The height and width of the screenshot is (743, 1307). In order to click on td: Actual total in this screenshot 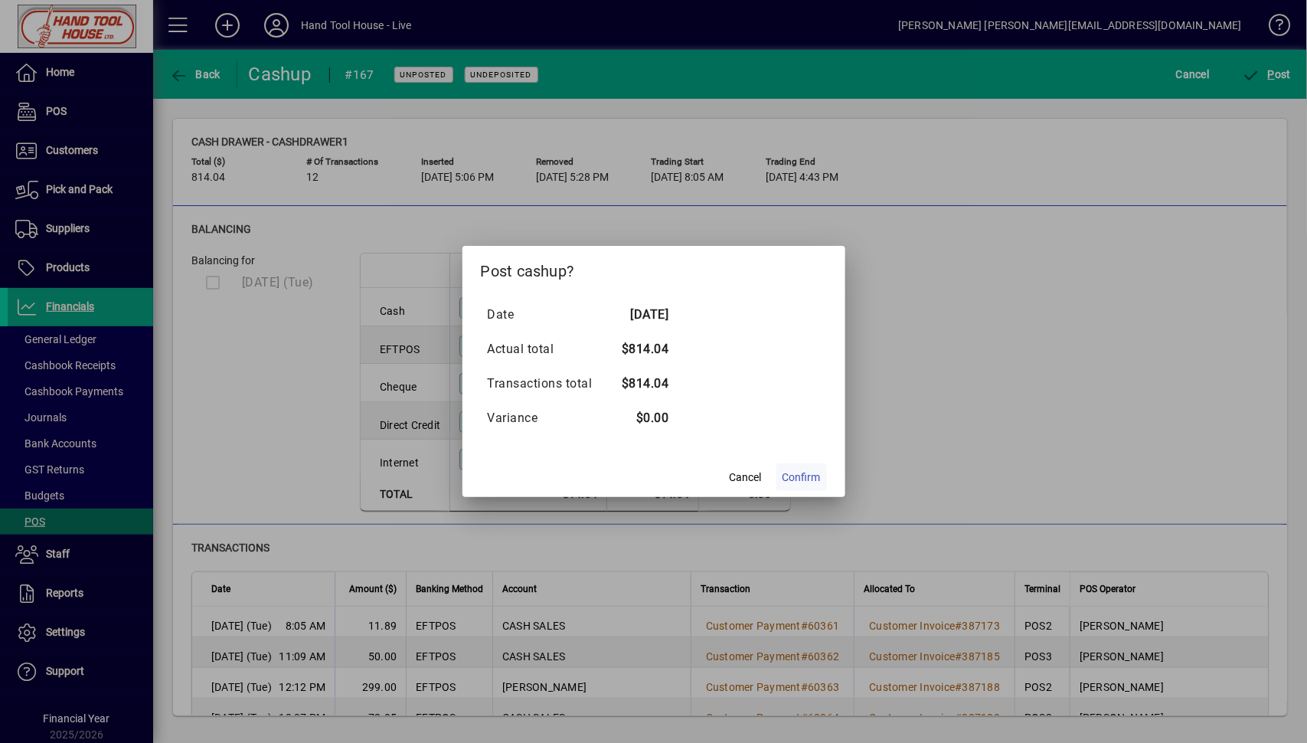, I will do `click(548, 348)`.